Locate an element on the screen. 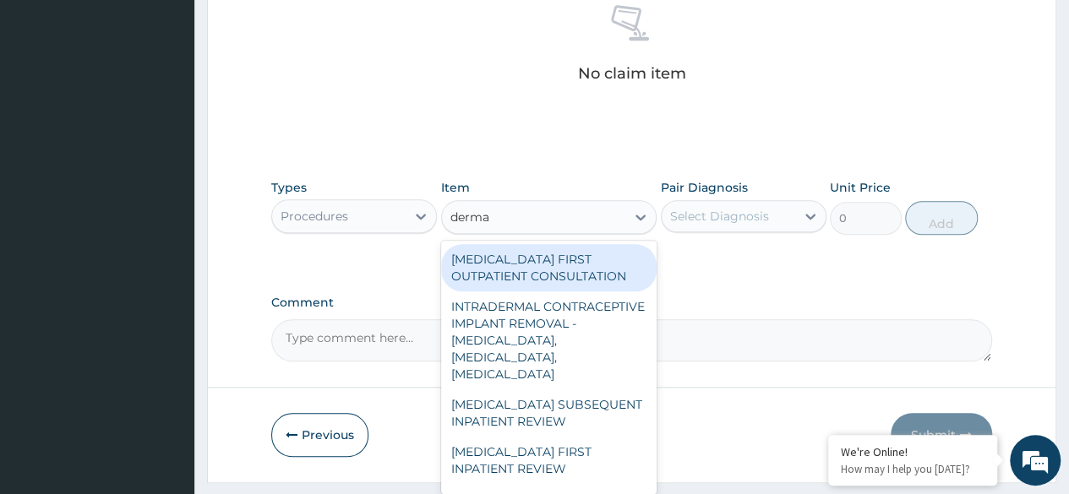  div: Minimize live chat window is located at coordinates (297, 29).